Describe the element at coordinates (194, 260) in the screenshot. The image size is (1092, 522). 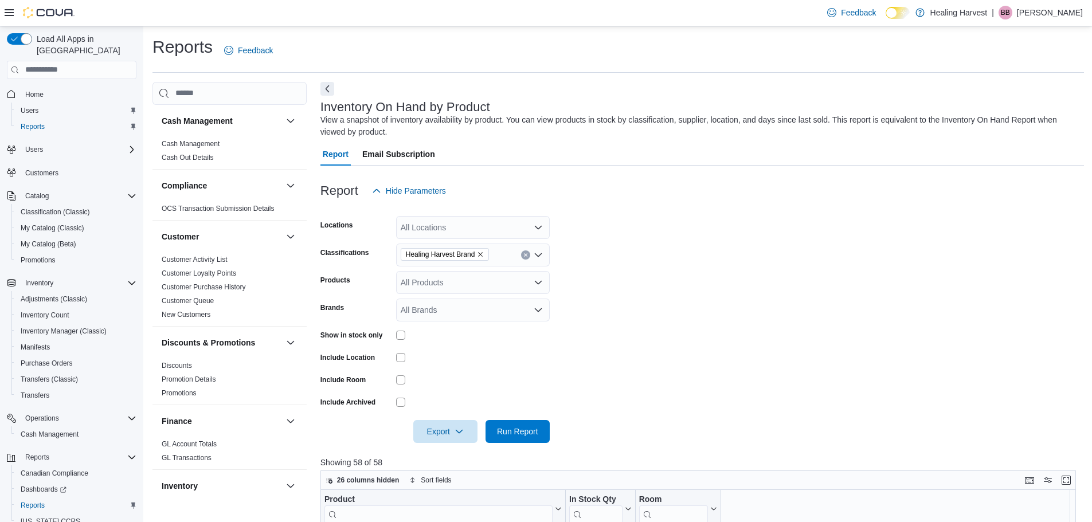
I see `span: Customer Activity List` at that location.